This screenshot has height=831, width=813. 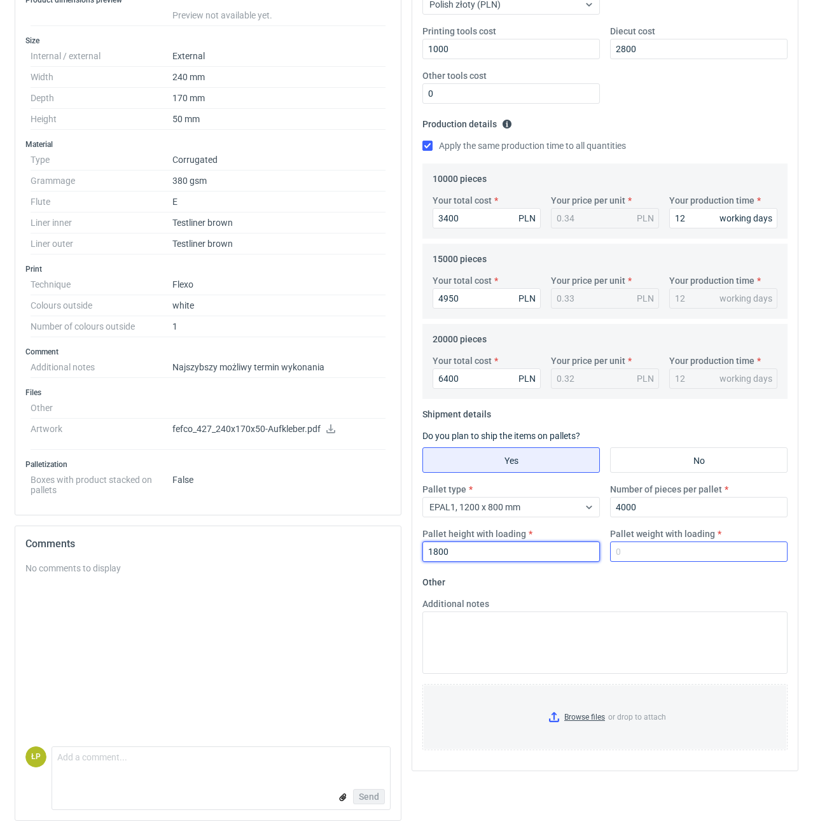 I want to click on dt: Flute, so click(x=101, y=202).